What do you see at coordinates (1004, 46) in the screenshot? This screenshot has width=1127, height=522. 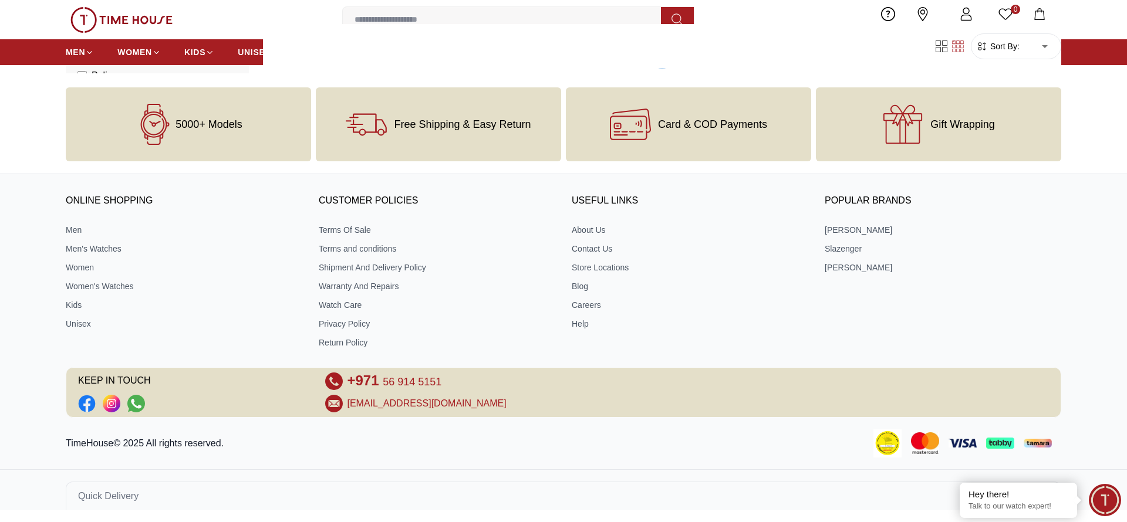 I see `span: Sort By:` at bounding box center [1004, 46].